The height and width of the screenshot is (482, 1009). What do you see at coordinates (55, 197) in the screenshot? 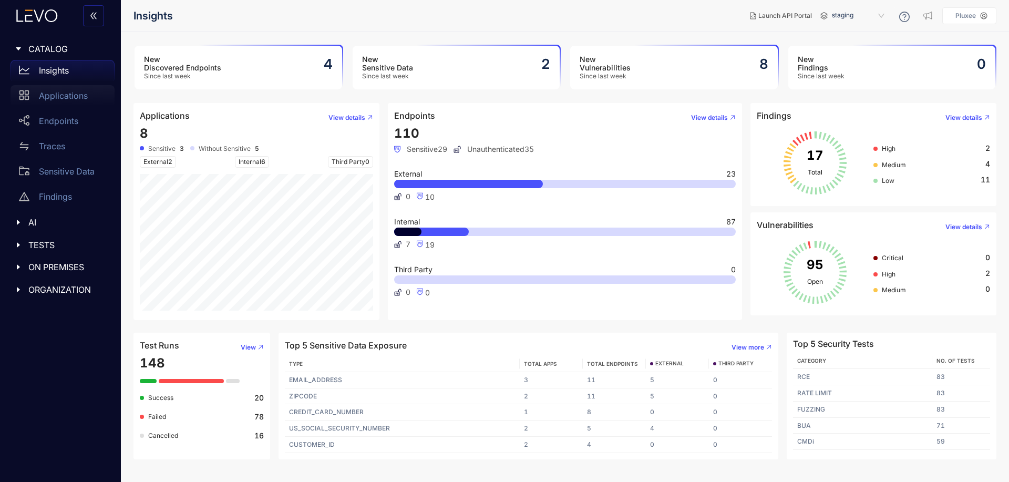
I see `p: Findings` at bounding box center [55, 197].